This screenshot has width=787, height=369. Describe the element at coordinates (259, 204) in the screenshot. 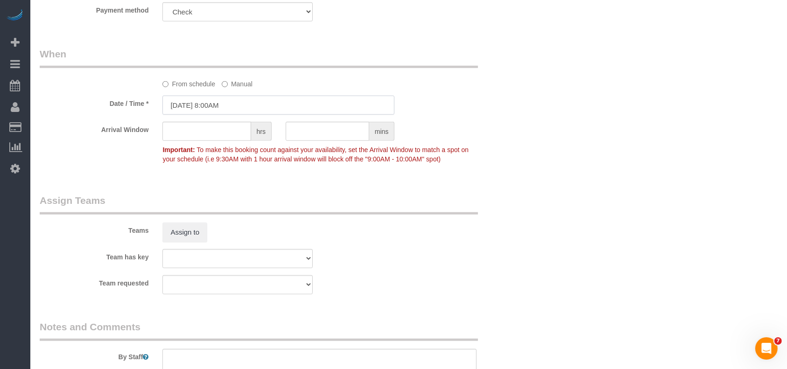

I see `legend: Assign Teams` at that location.